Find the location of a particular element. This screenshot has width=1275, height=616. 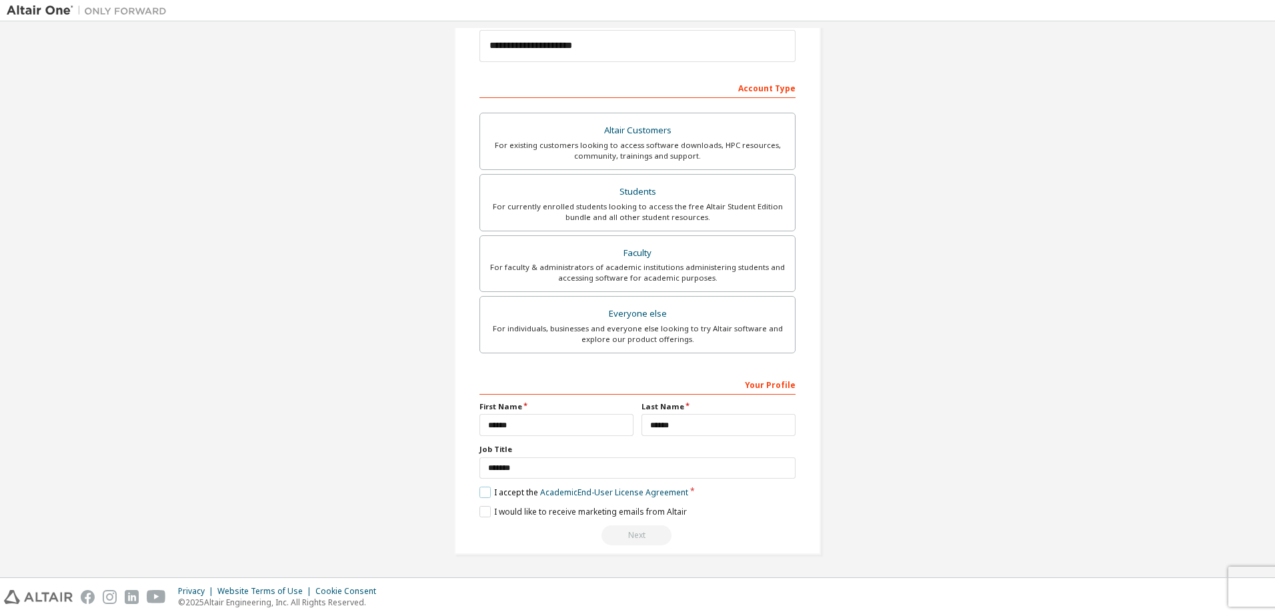

p: © 2025 Altair Engineering, Inc. All Rights Reserved. is located at coordinates (281, 602).